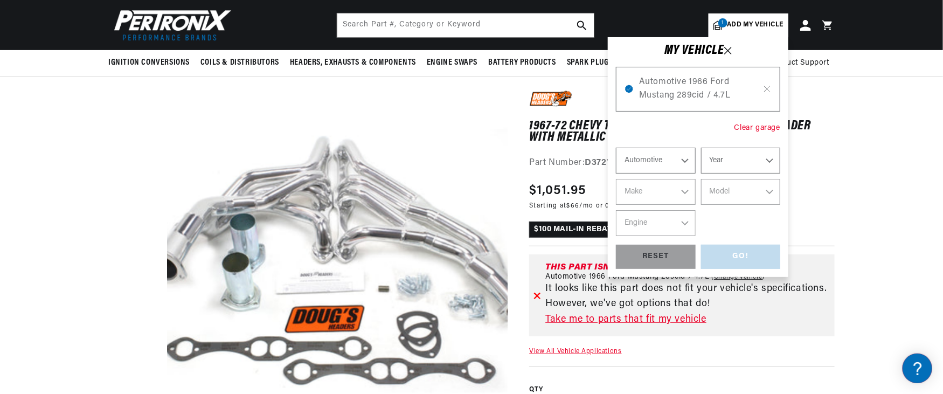 Image resolution: width=943 pixels, height=394 pixels. What do you see at coordinates (108, 124) in the screenshot?
I see `div: JBA Performance Exhaust` at bounding box center [108, 124].